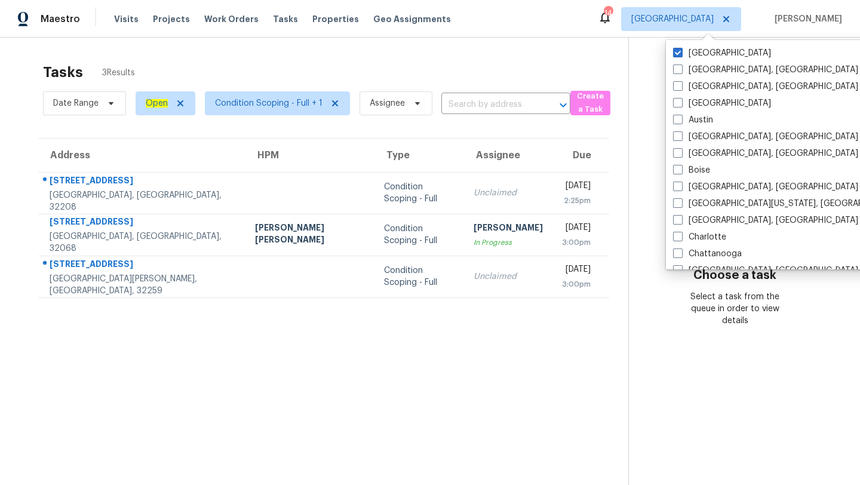  What do you see at coordinates (335, 19) in the screenshot?
I see `span: Properties` at bounding box center [335, 19].